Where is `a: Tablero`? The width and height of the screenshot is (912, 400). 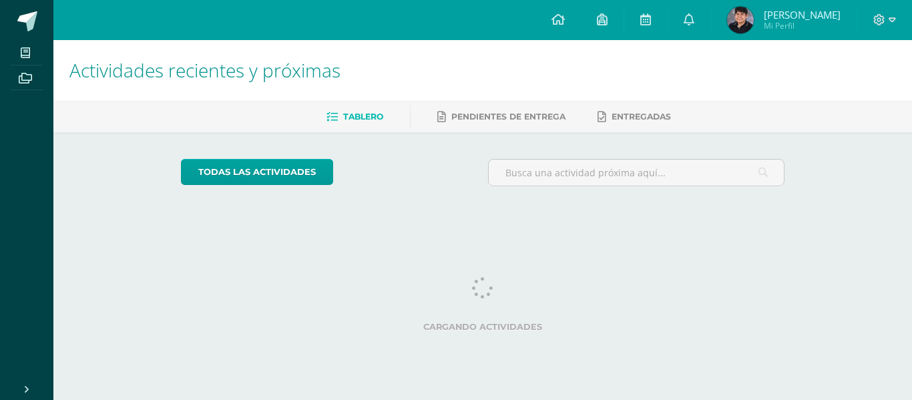 a: Tablero is located at coordinates (354, 117).